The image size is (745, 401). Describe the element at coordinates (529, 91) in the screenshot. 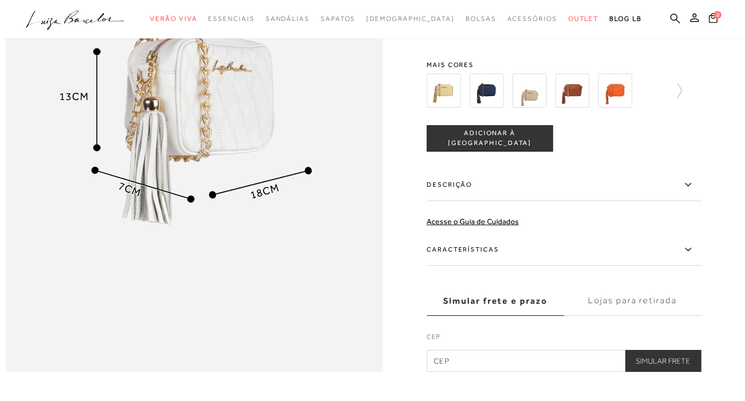

I see `img: BOLSA CLÁSSICA EM COURO BEGE NATA E ALÇA DE CORRENTES PEQUENA` at that location.